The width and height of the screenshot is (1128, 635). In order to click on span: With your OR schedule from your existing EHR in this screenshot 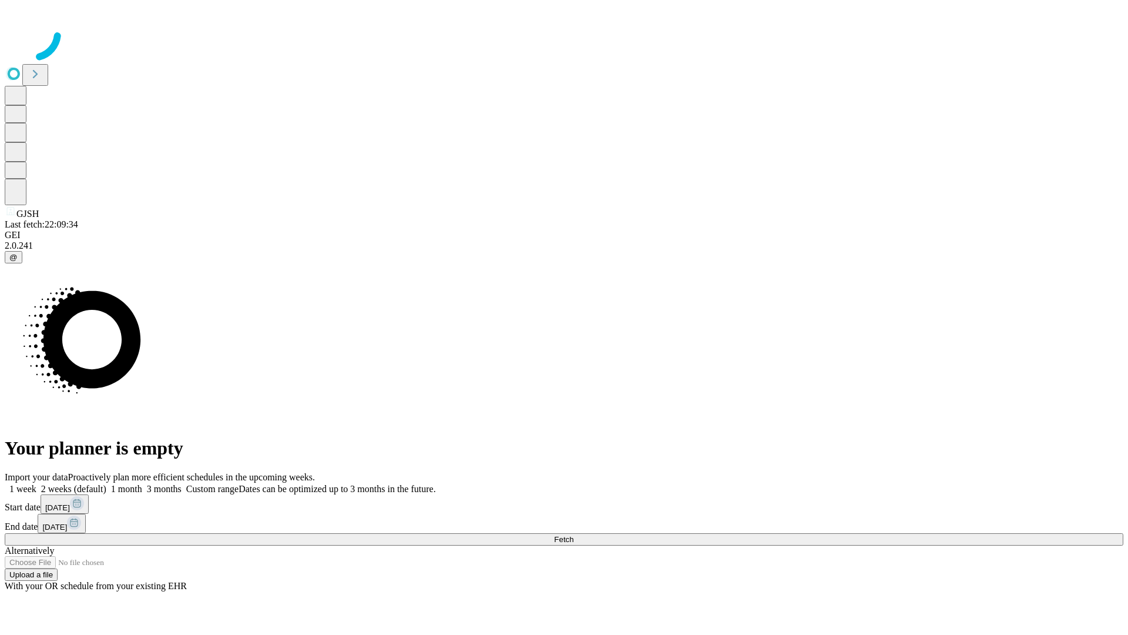, I will do `click(96, 585)`.